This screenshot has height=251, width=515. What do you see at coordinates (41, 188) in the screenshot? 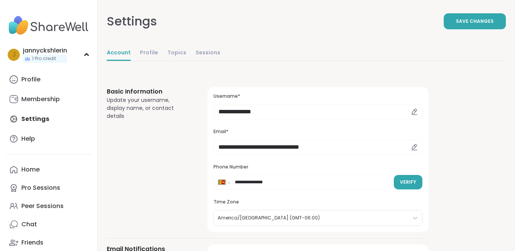
I see `div: Pro Sessions` at bounding box center [41, 188].